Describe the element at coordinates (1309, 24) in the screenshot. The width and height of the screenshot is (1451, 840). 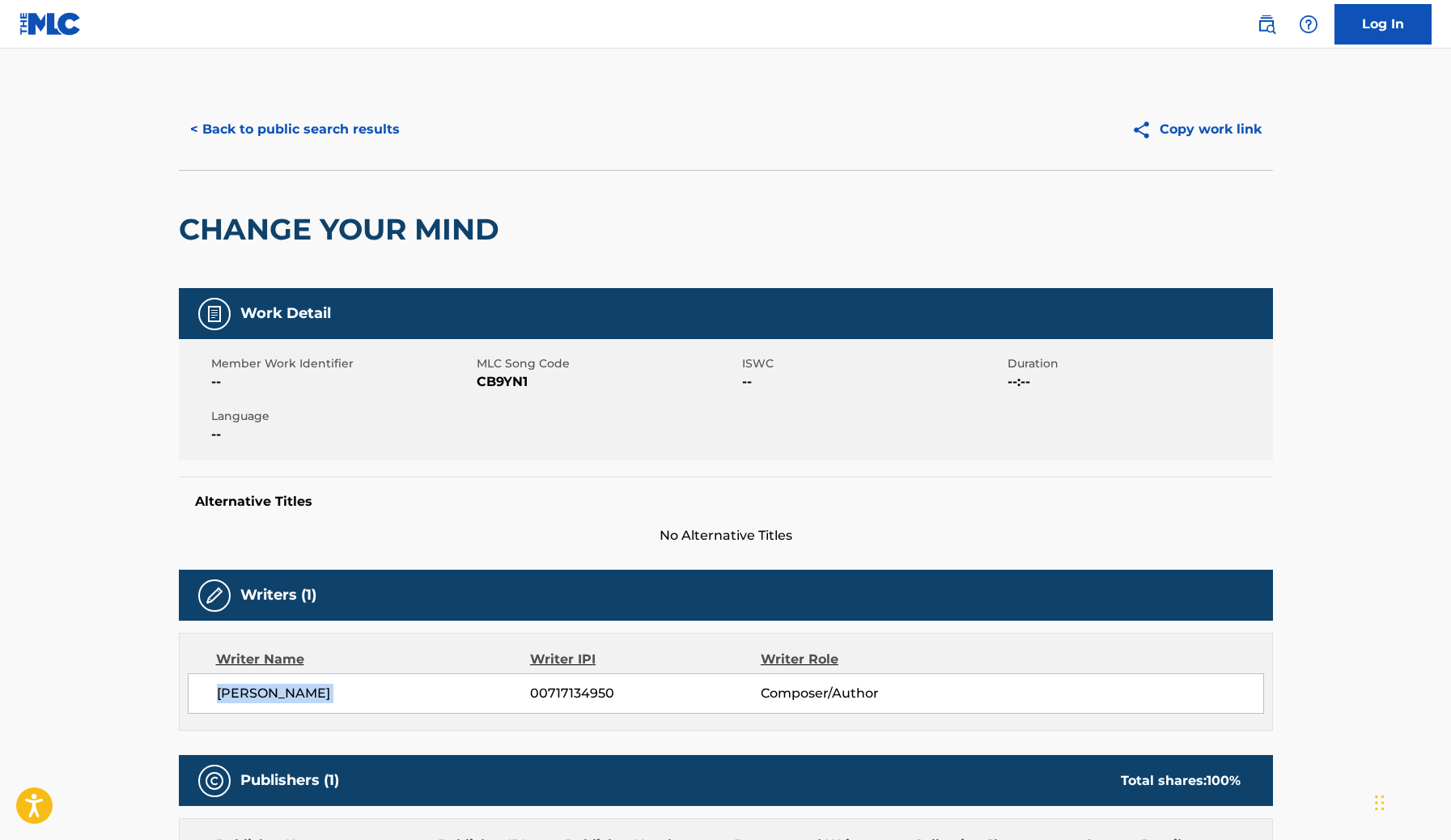
I see `div: Help` at that location.